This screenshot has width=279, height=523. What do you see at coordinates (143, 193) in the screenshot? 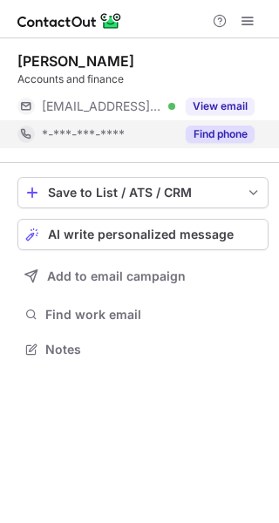
I see `div: Save to List / ATS / CRM` at bounding box center [143, 193].